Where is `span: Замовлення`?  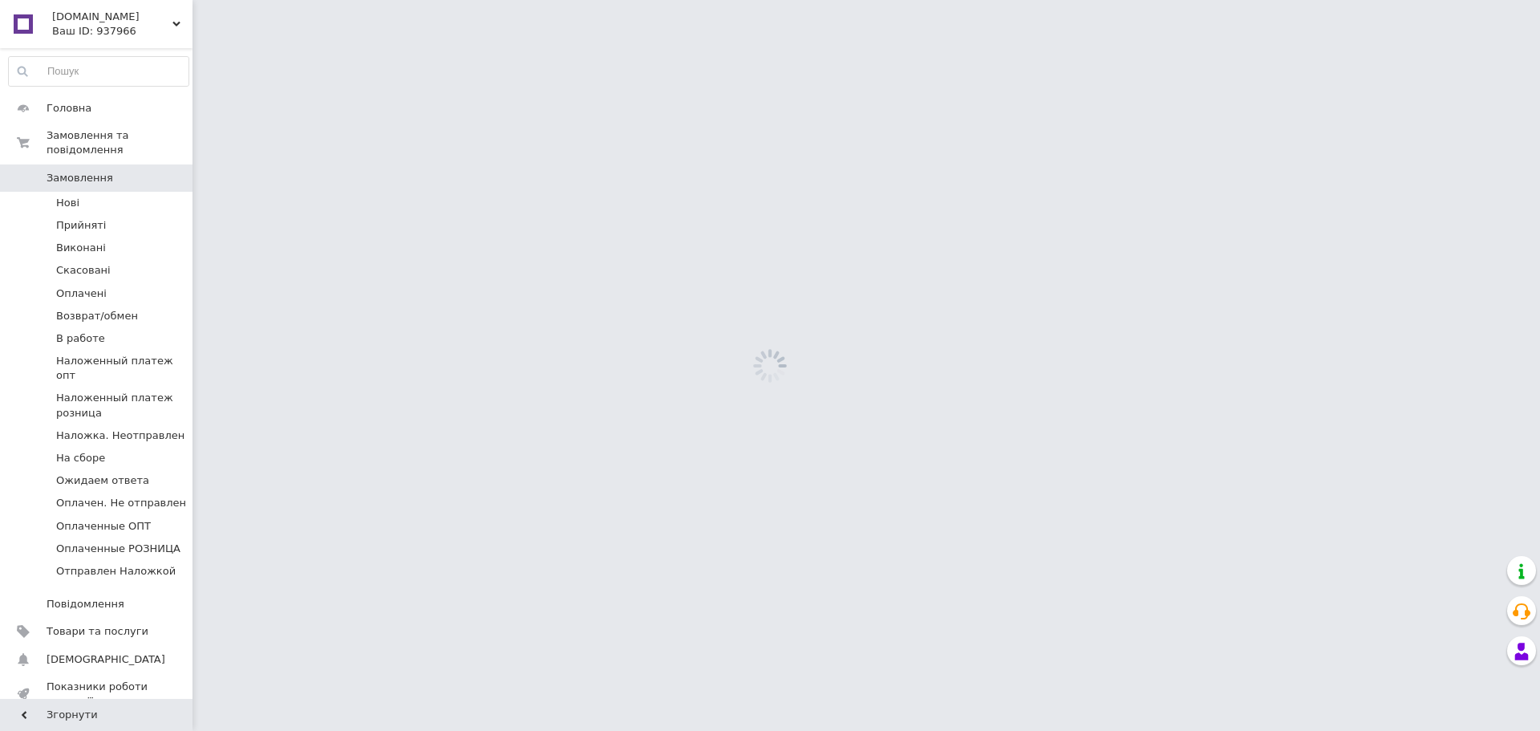
span: Замовлення is located at coordinates (79, 178).